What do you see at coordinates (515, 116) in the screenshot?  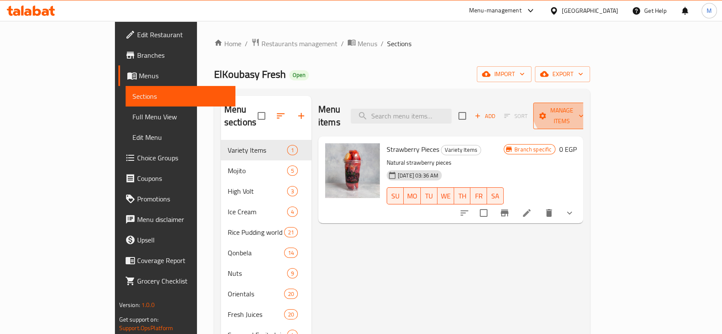 I see `span: Select section first` at bounding box center [515, 116].